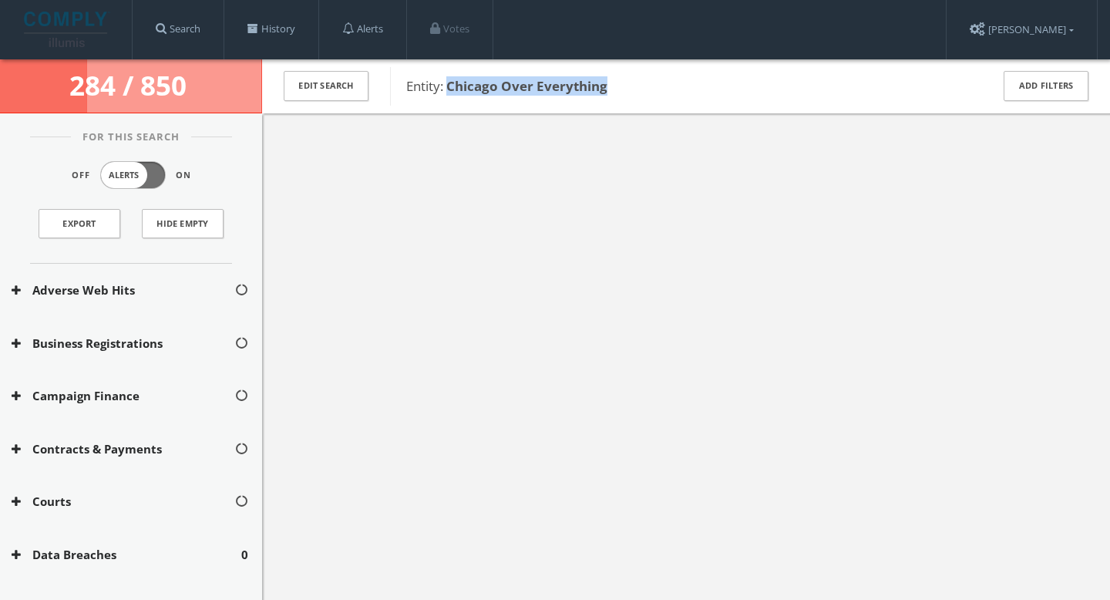  What do you see at coordinates (123, 395) in the screenshot?
I see `button: Campaign Finance` at bounding box center [123, 395].